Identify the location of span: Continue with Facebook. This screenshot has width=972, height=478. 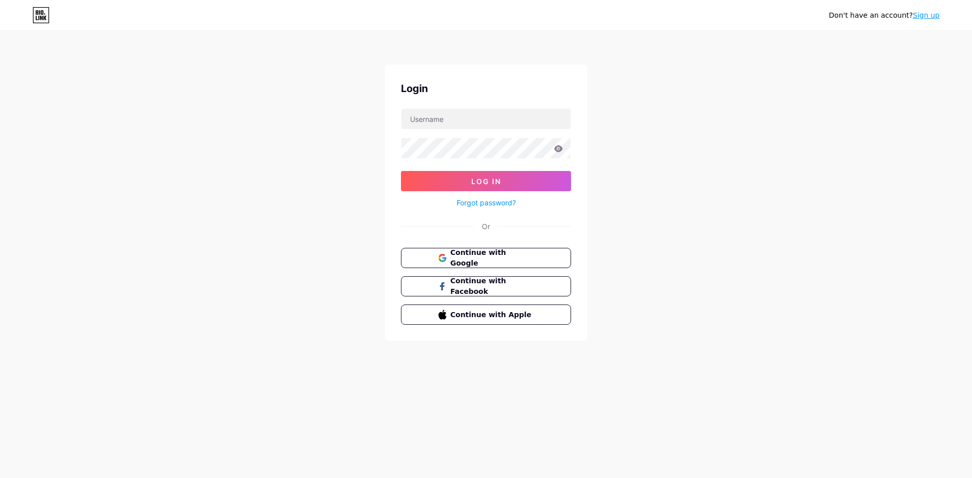
(492, 287).